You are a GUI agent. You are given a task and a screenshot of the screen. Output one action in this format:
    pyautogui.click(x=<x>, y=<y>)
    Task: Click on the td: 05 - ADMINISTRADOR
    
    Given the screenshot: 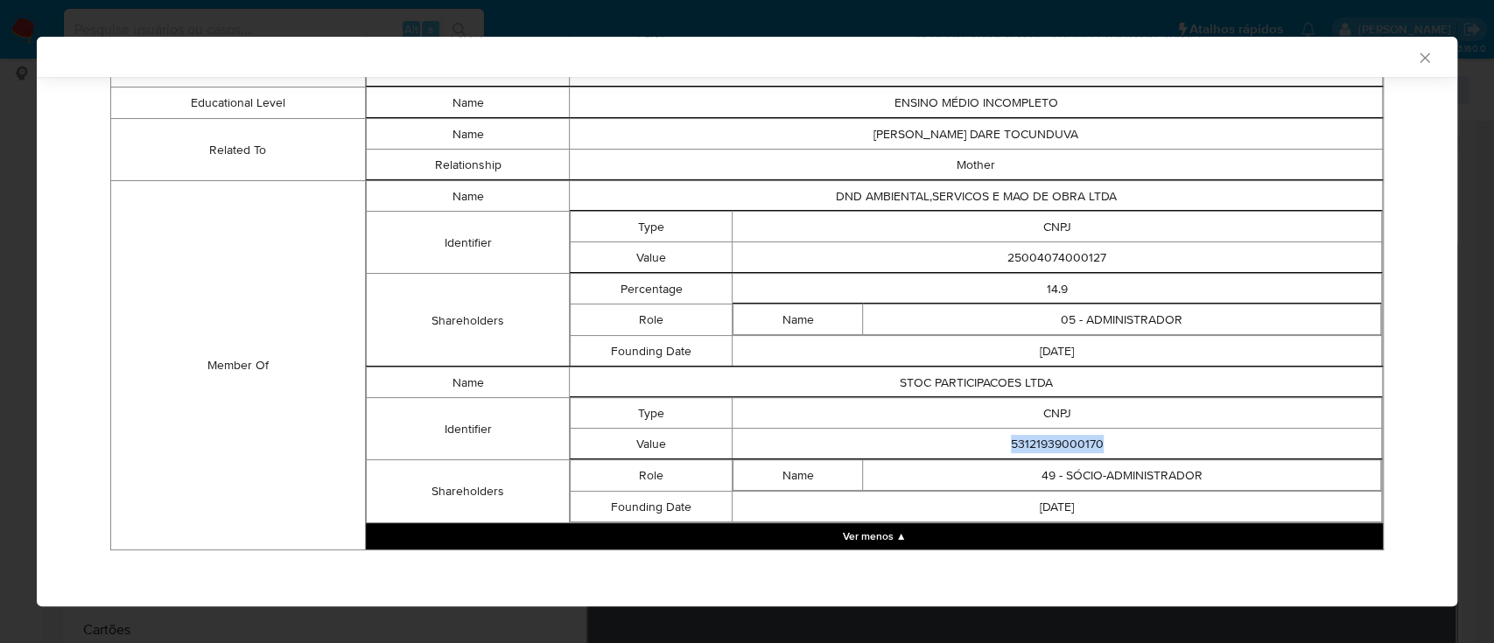 What is the action you would take?
    pyautogui.click(x=1122, y=319)
    